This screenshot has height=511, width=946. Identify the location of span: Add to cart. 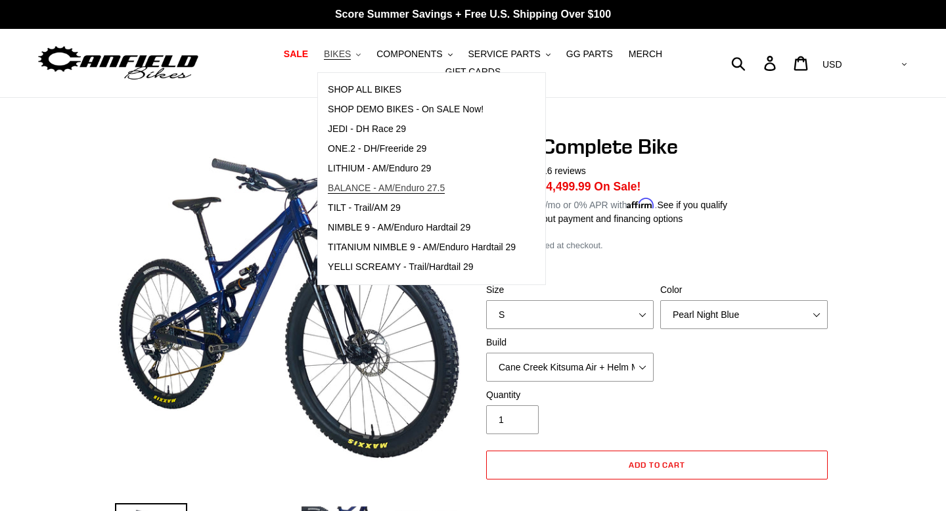
(657, 464).